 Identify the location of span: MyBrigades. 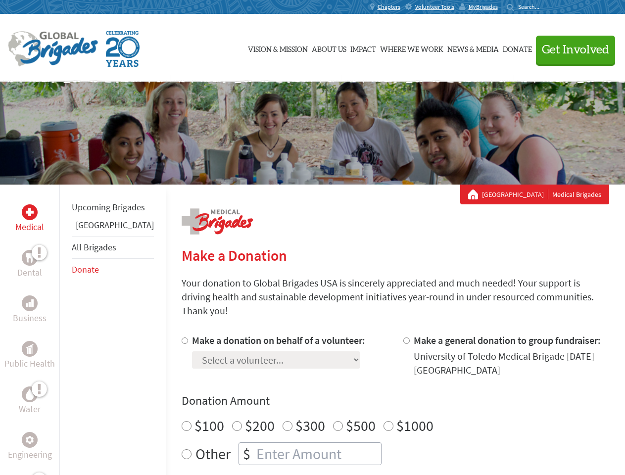
(483, 7).